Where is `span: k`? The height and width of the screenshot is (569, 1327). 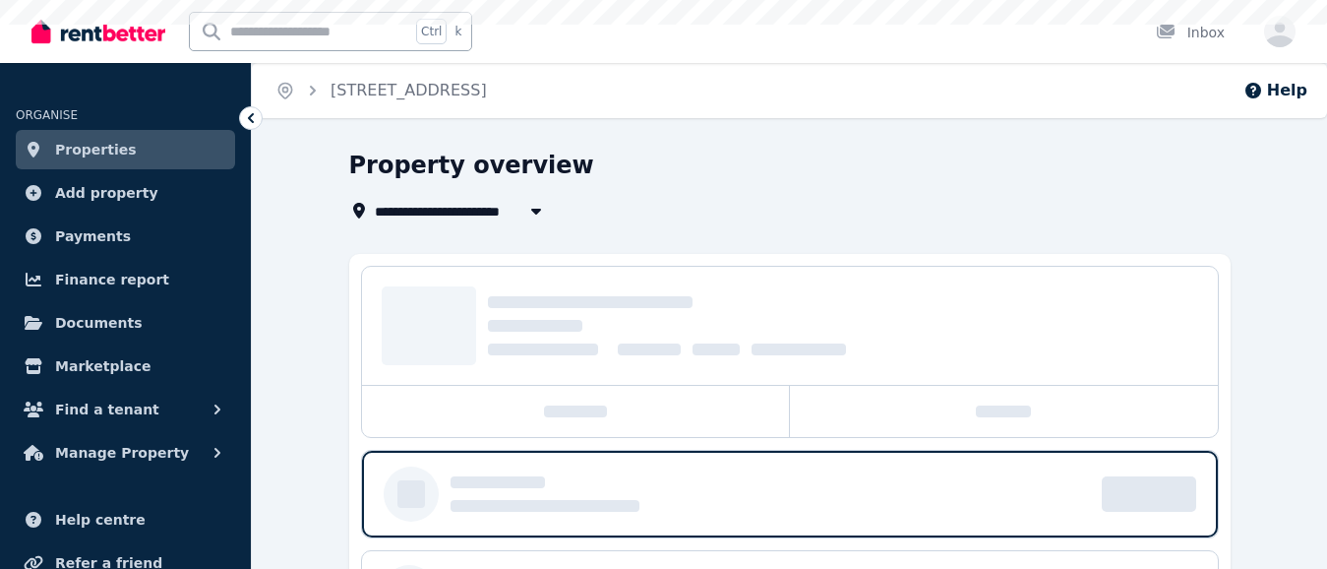
span: k is located at coordinates (458, 31).